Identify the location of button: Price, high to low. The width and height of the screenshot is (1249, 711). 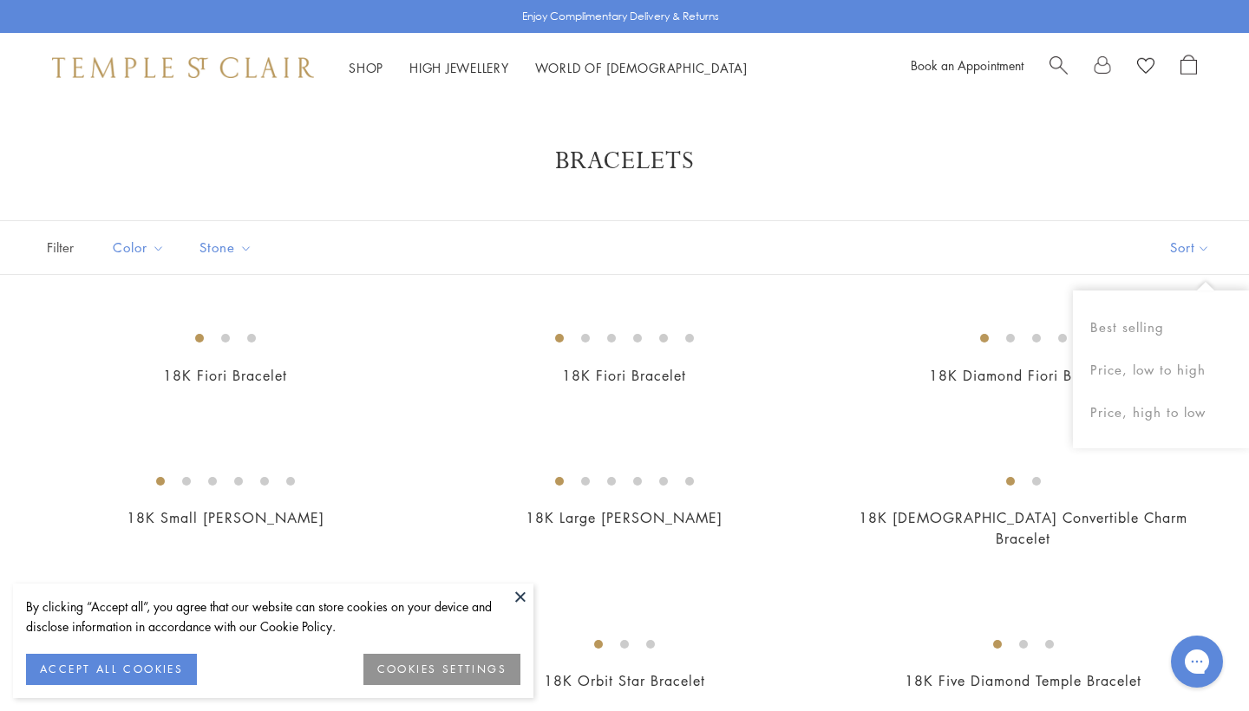
(1160, 412).